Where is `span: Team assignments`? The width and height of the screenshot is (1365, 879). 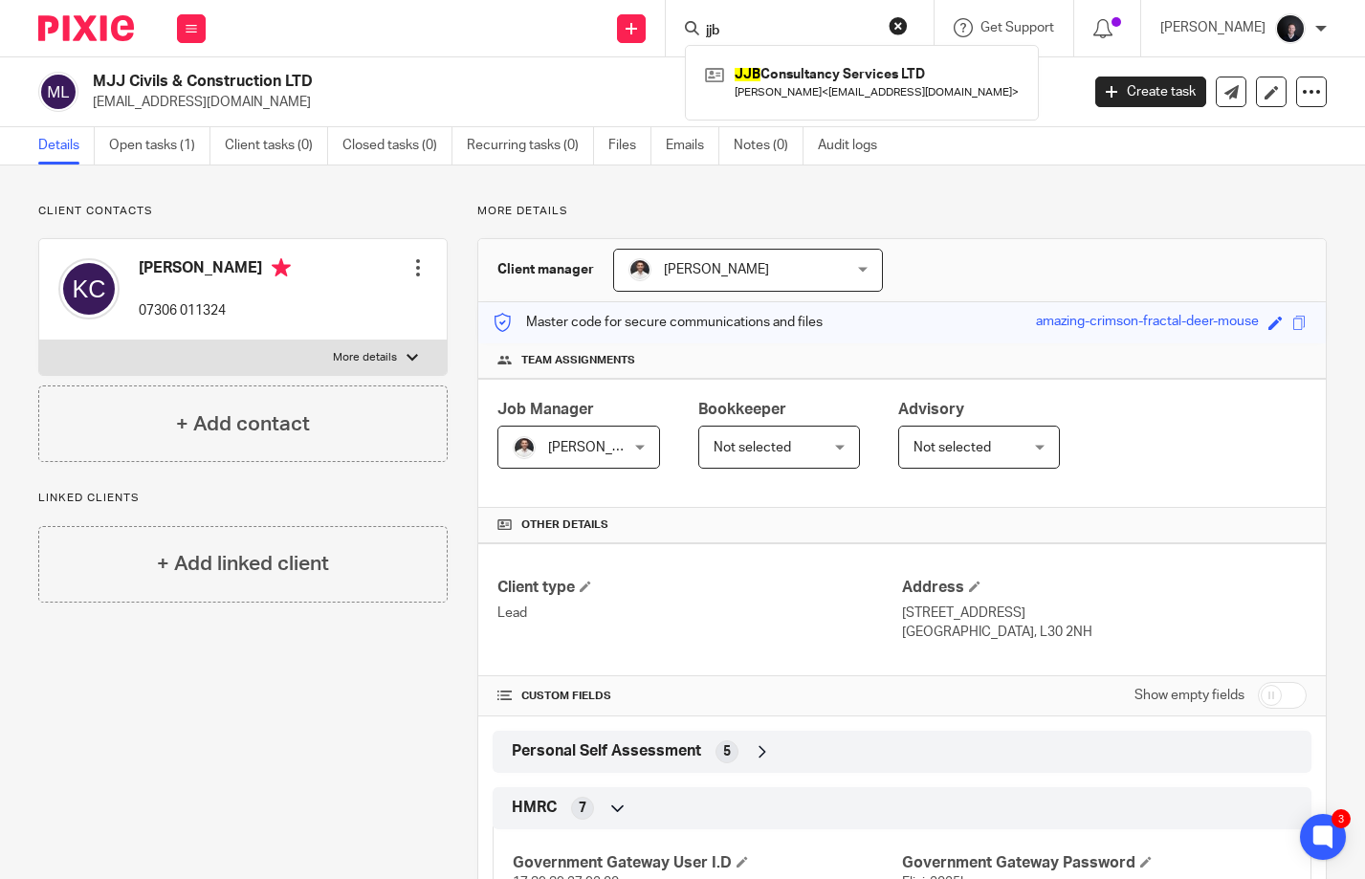 span: Team assignments is located at coordinates (578, 361).